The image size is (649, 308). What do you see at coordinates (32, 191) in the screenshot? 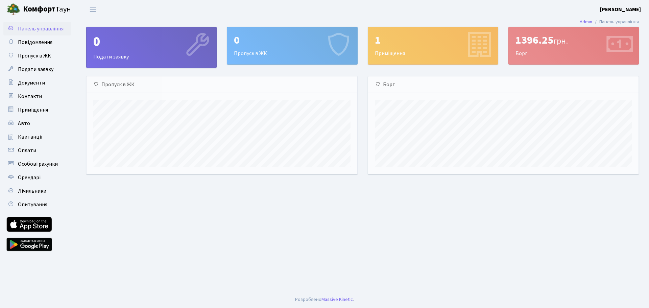
I see `span: Лічильники` at bounding box center [32, 191].